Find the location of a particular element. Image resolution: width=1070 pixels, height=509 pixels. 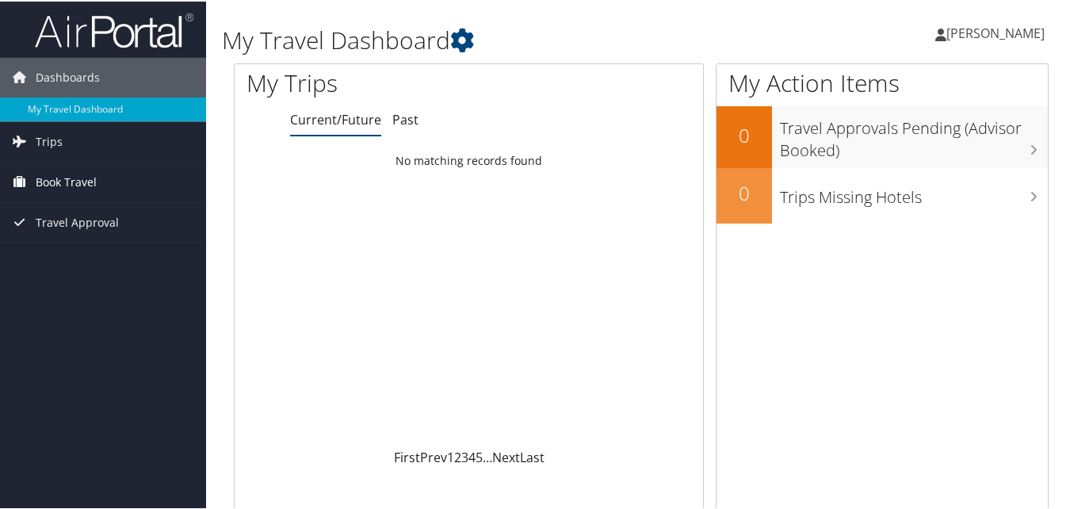

a: Next is located at coordinates (506, 456).